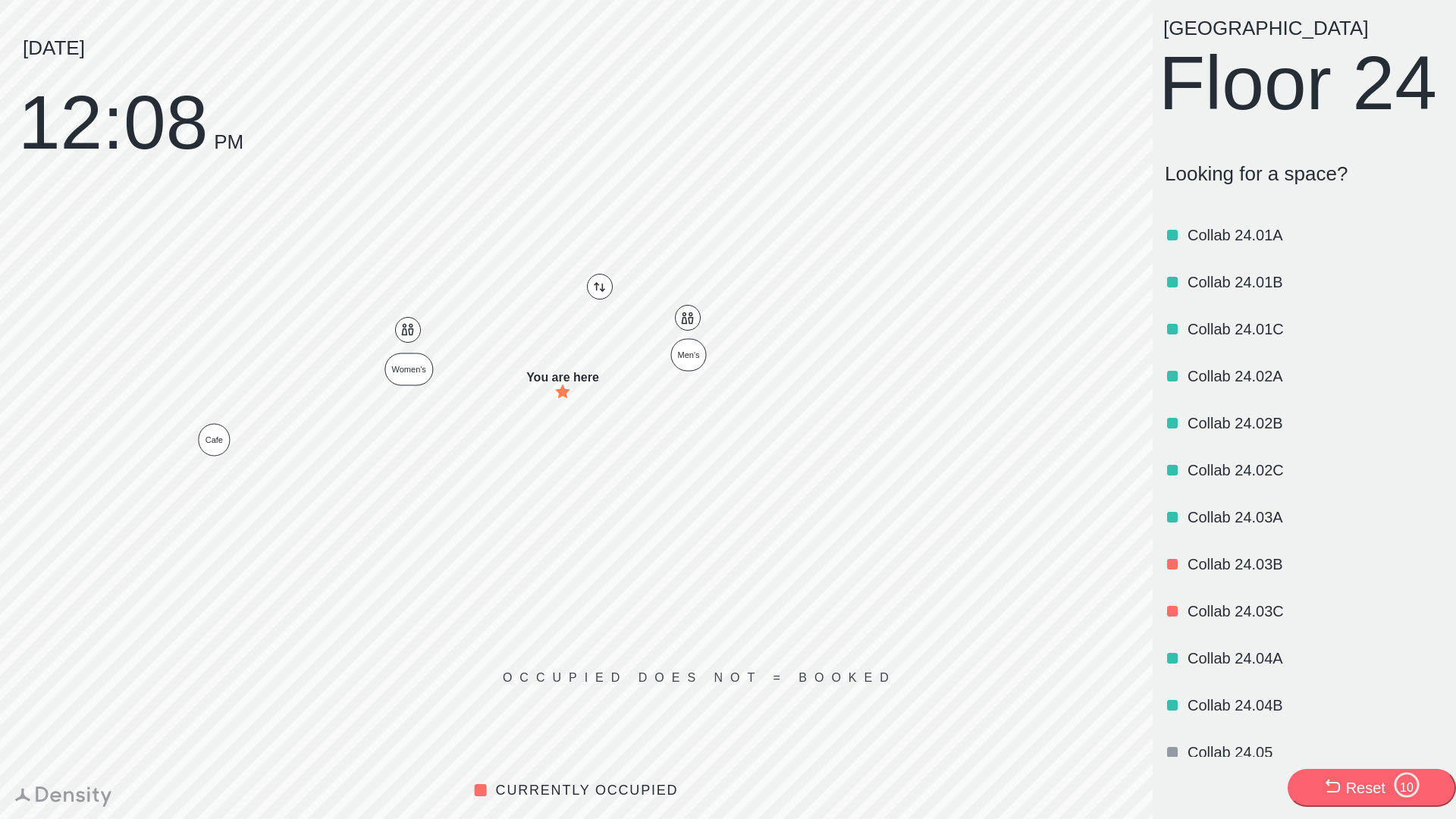 The image size is (1456, 819). I want to click on p: Collab 24.05, so click(1314, 752).